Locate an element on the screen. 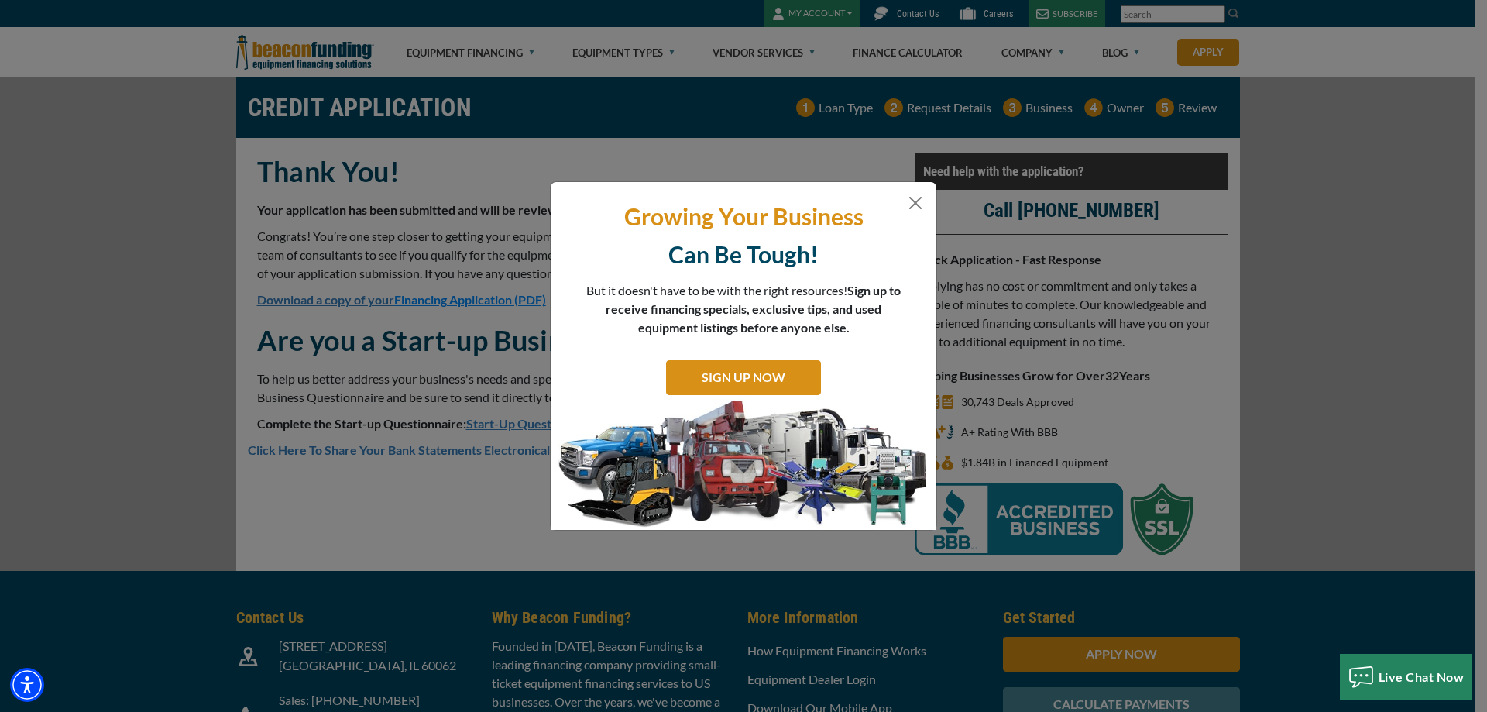  span: Sign up to receive financing specials, exclusive tips, and used equipment listings before anyone ... is located at coordinates (753, 308).